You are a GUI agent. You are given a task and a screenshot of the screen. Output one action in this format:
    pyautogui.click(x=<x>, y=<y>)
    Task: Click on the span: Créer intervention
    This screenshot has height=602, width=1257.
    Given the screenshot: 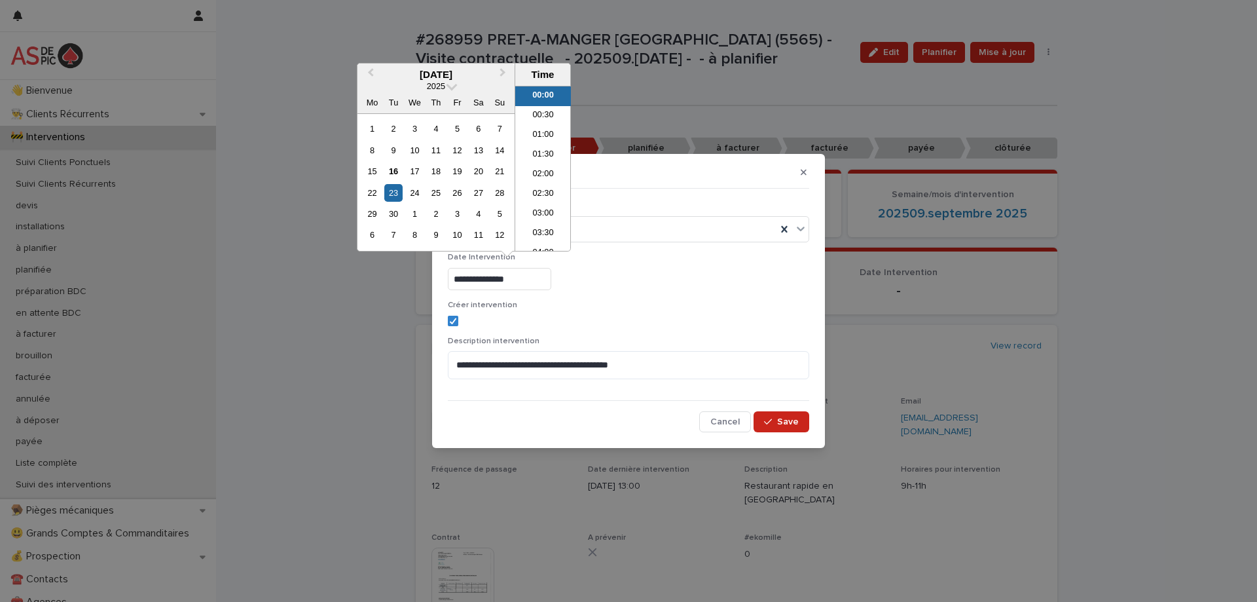 What is the action you would take?
    pyautogui.click(x=483, y=305)
    